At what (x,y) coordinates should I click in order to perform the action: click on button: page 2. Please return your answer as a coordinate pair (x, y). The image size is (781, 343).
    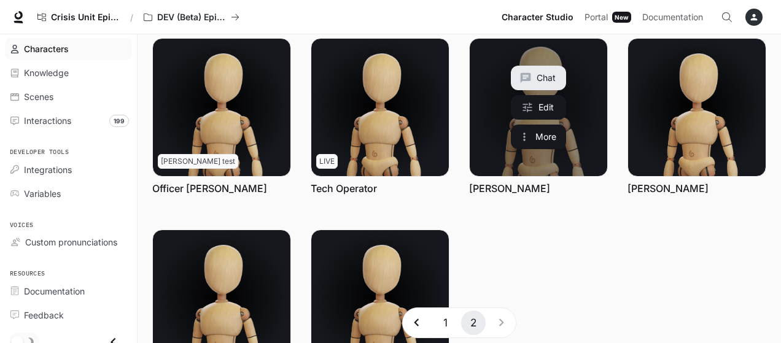
    Looking at the image, I should click on (473, 323).